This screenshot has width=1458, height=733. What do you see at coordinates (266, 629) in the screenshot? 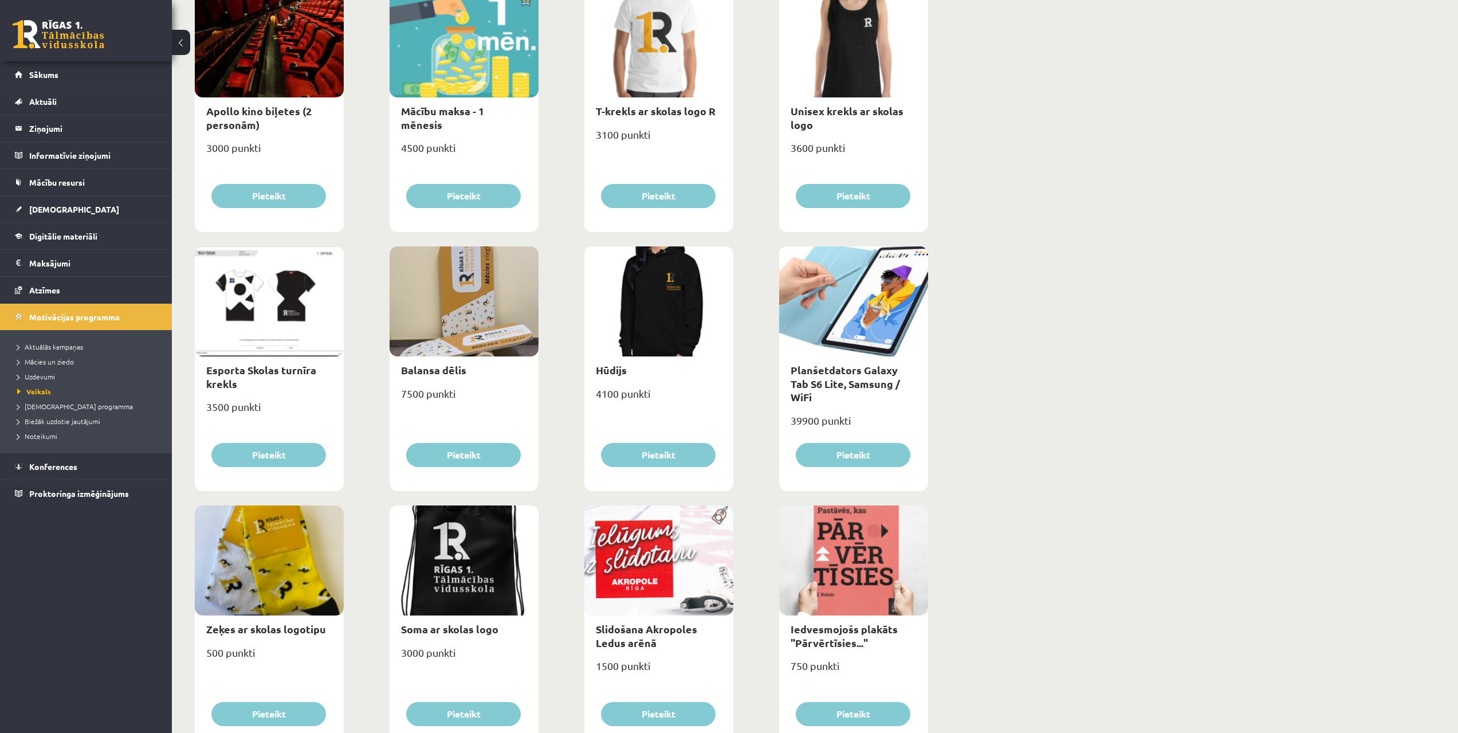
I see `a: Zeķes ar skolas logotipu` at bounding box center [266, 629].